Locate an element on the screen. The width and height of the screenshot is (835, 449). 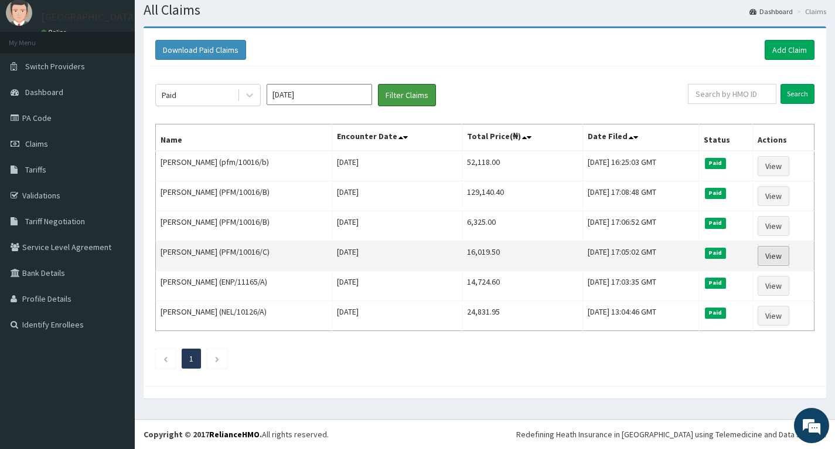
footer: All rights reserved. is located at coordinates (485, 433).